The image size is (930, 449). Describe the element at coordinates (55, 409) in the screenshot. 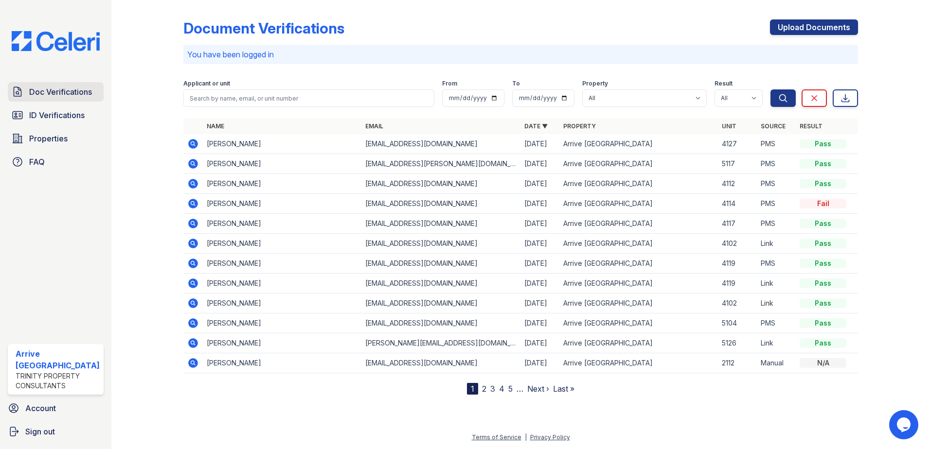

I see `a: Account` at that location.